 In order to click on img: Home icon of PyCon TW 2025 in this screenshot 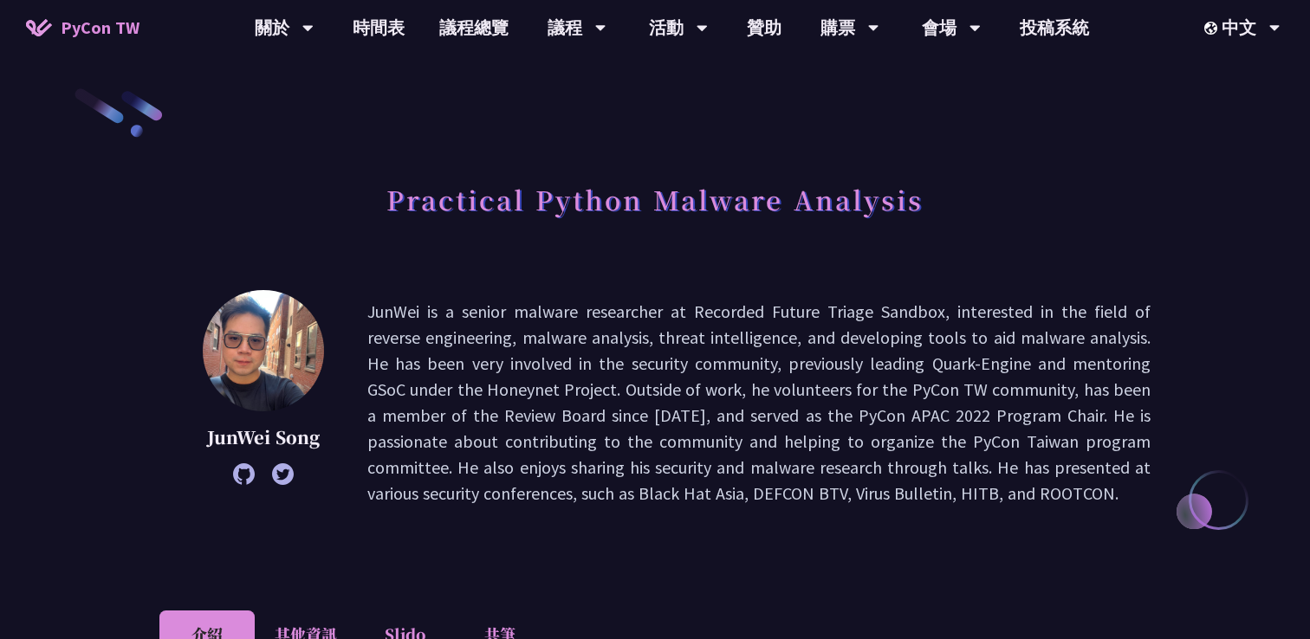, I will do `click(39, 28)`.